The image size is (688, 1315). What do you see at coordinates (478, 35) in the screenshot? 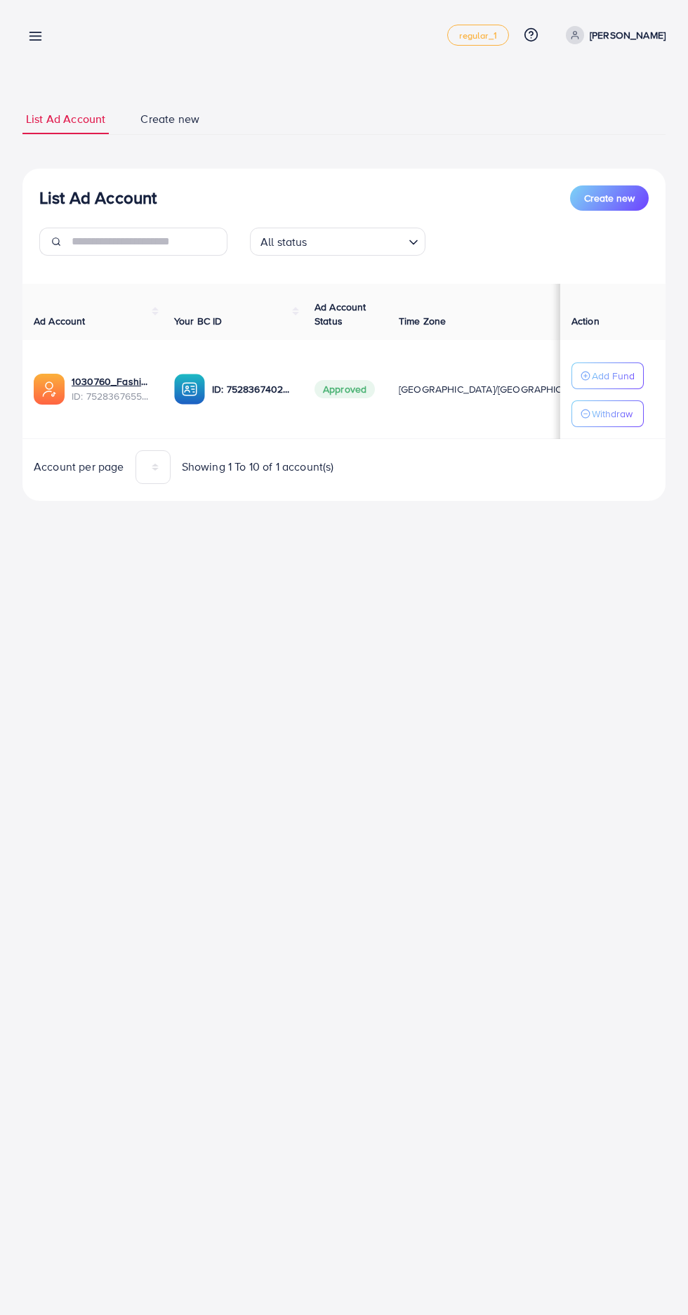
I see `a: regular_1` at bounding box center [478, 35].